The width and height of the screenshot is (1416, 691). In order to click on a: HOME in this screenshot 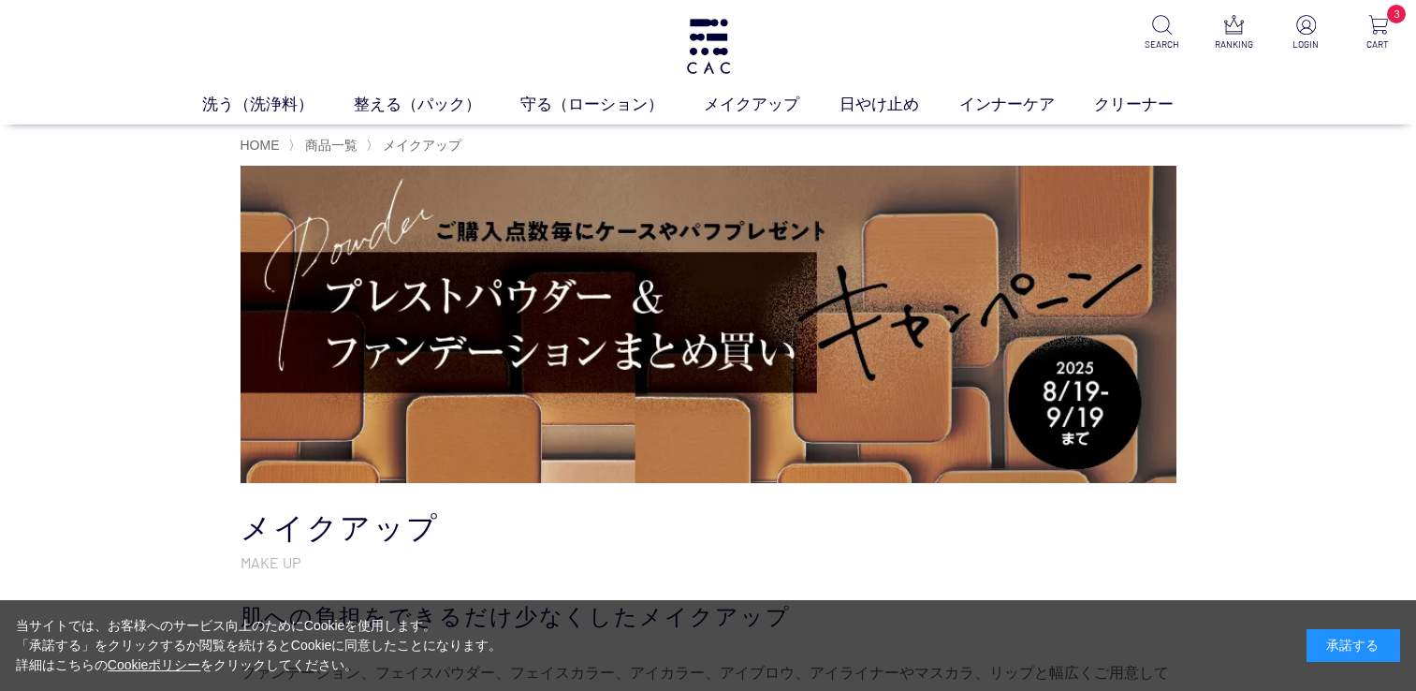, I will do `click(260, 145)`.